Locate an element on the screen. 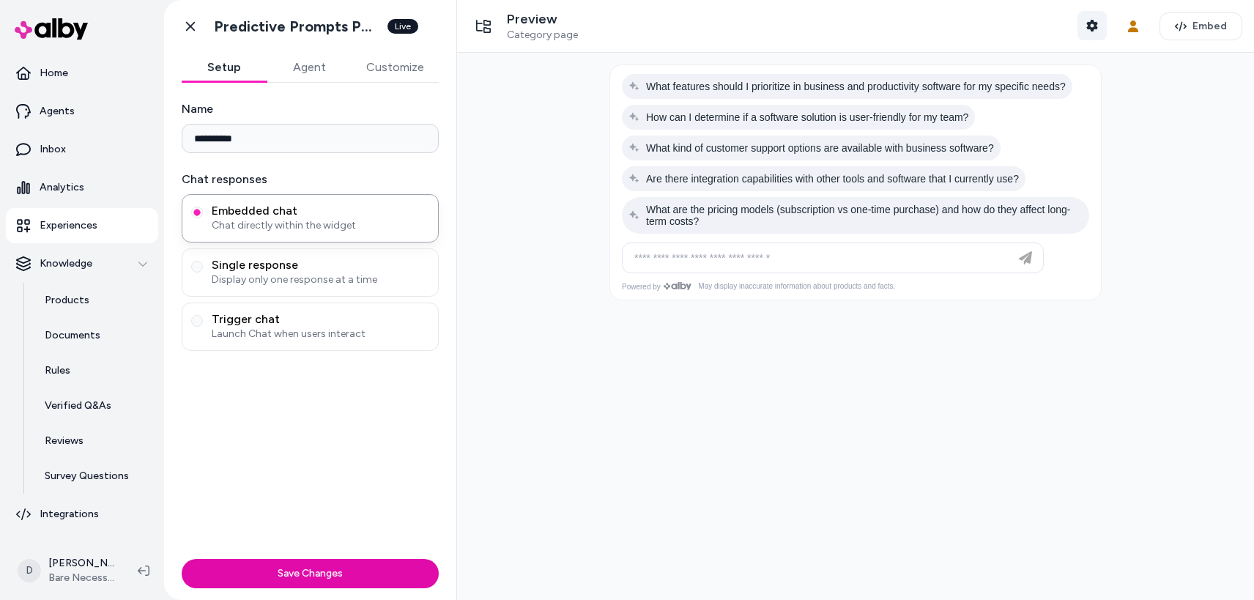 This screenshot has width=1254, height=600. span: Bare Necessities is located at coordinates (81, 578).